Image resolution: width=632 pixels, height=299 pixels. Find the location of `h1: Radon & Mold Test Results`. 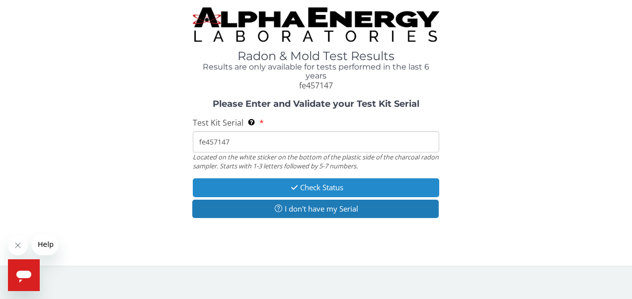

h1: Radon & Mold Test Results is located at coordinates (316, 56).